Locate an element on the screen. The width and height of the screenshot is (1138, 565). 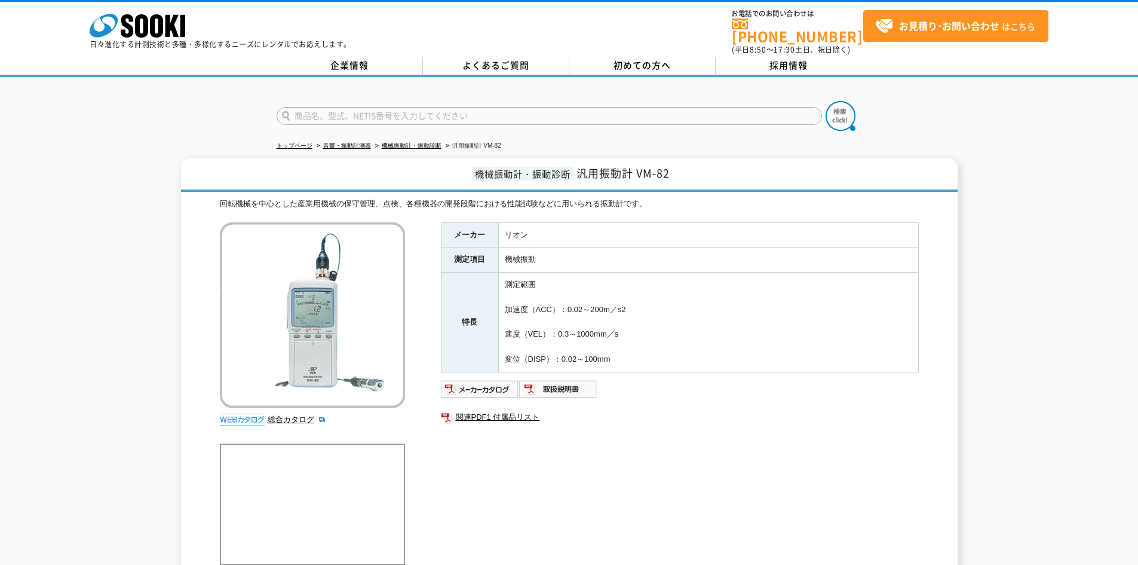
th: 特長 is located at coordinates (470, 322).